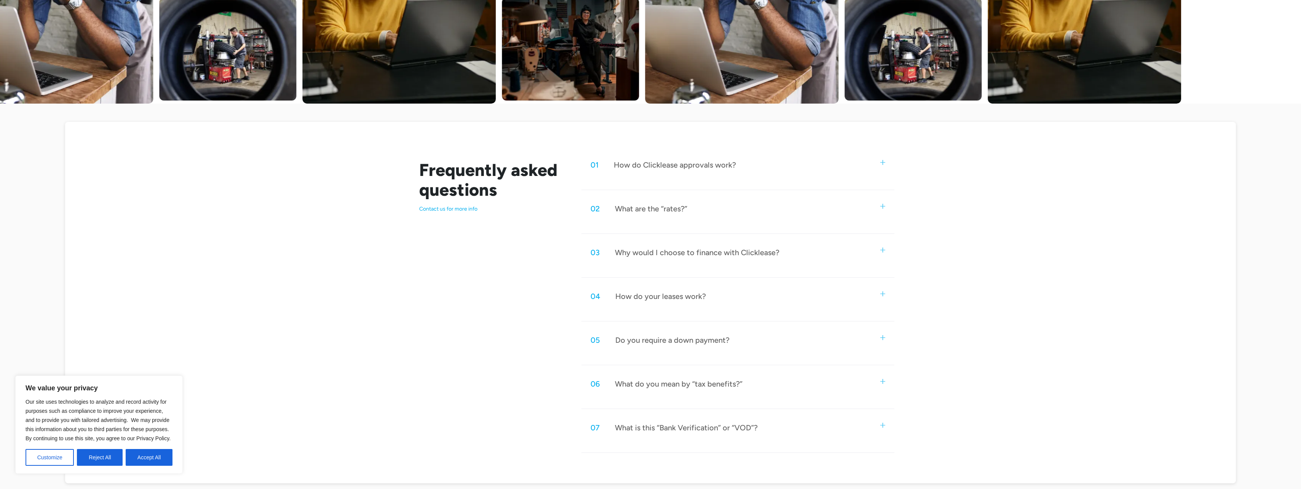 This screenshot has height=489, width=1301. Describe the element at coordinates (686, 428) in the screenshot. I see `div: What is this “Bank Verification” or “VOD”?` at that location.